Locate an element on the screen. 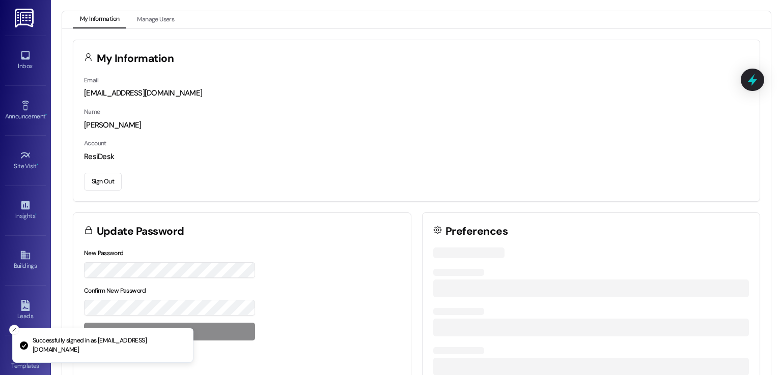 The image size is (782, 375). label: Email is located at coordinates (91, 80).